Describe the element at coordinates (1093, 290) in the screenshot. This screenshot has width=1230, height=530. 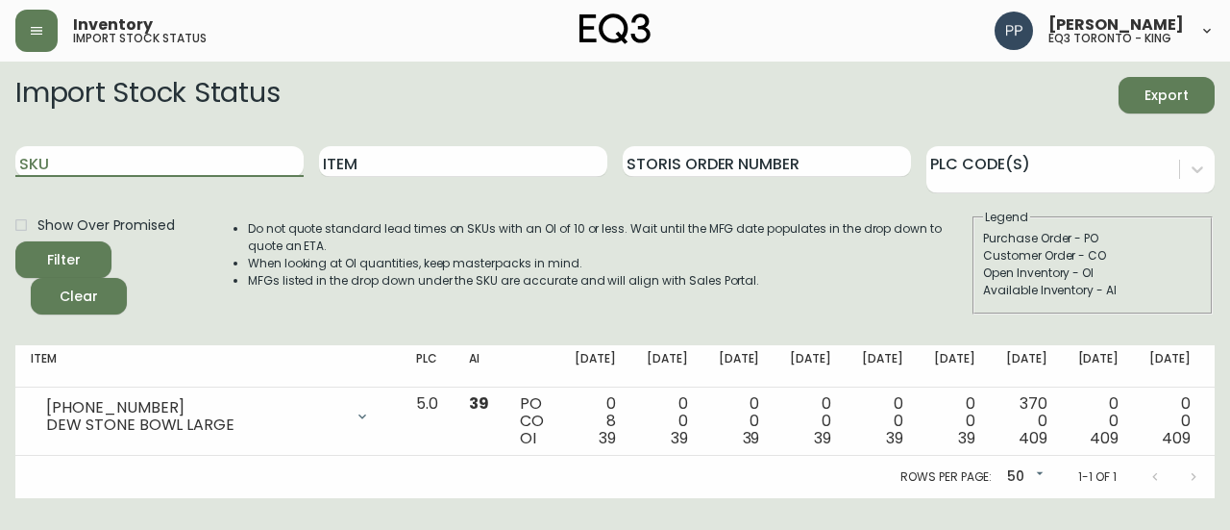
I see `div: Available Inventory - AI` at that location.